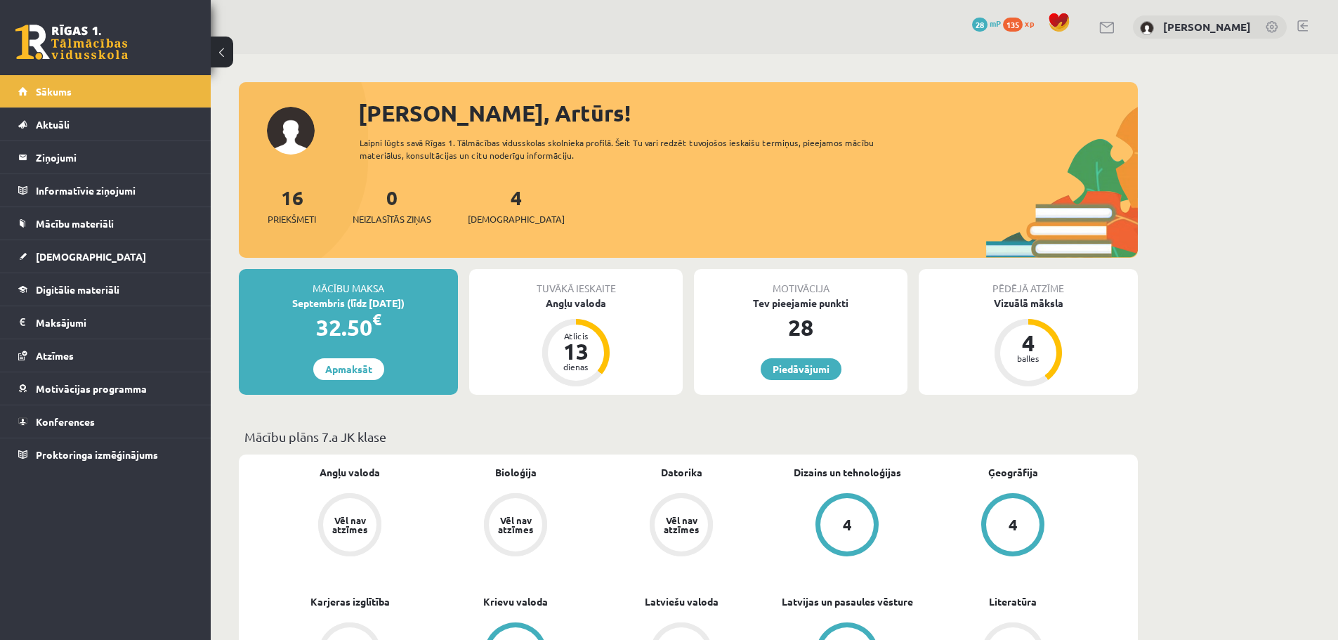 The image size is (1338, 640). What do you see at coordinates (105, 91) in the screenshot?
I see `a: Sākums` at bounding box center [105, 91].